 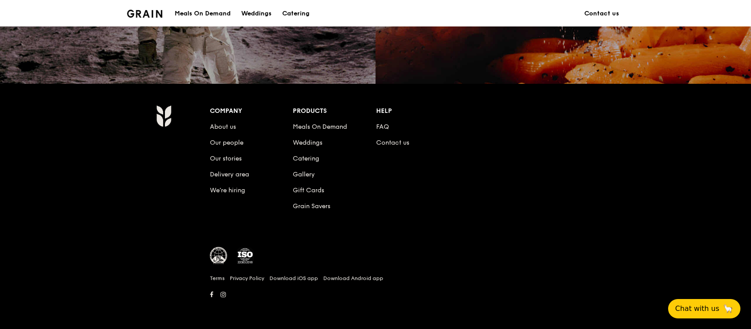 What do you see at coordinates (226, 158) in the screenshot?
I see `a: Our stories` at bounding box center [226, 158].